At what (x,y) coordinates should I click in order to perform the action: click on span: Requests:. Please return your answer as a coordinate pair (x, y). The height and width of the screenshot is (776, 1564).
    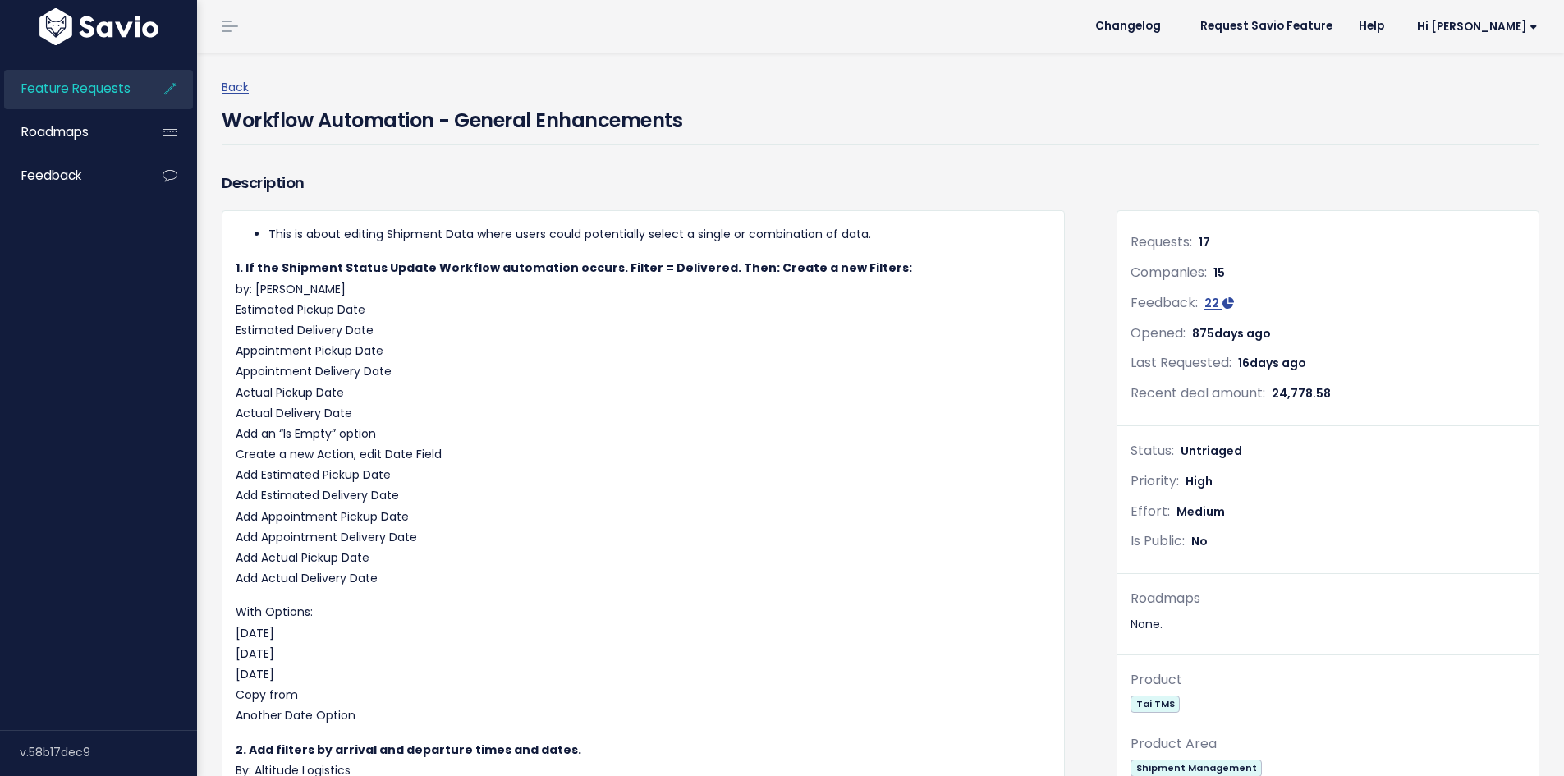
    Looking at the image, I should click on (1161, 241).